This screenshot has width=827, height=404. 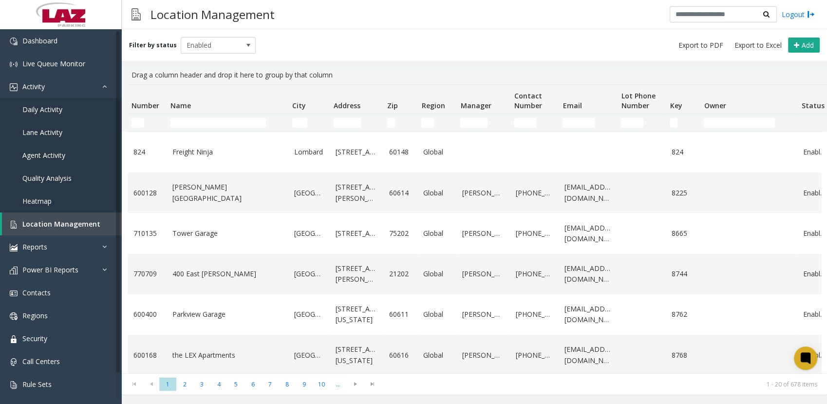 What do you see at coordinates (227, 233) in the screenshot?
I see `a: Tower Garage` at bounding box center [227, 233].